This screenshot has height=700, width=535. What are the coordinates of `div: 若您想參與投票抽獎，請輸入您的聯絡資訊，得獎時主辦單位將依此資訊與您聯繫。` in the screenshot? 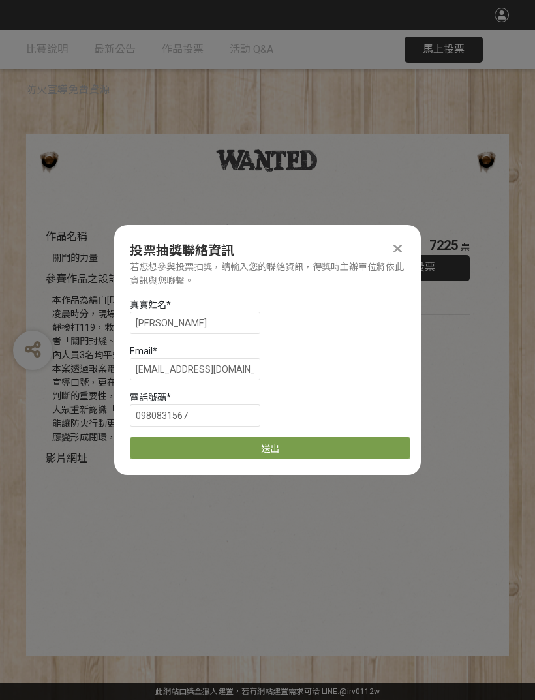 It's located at (267, 274).